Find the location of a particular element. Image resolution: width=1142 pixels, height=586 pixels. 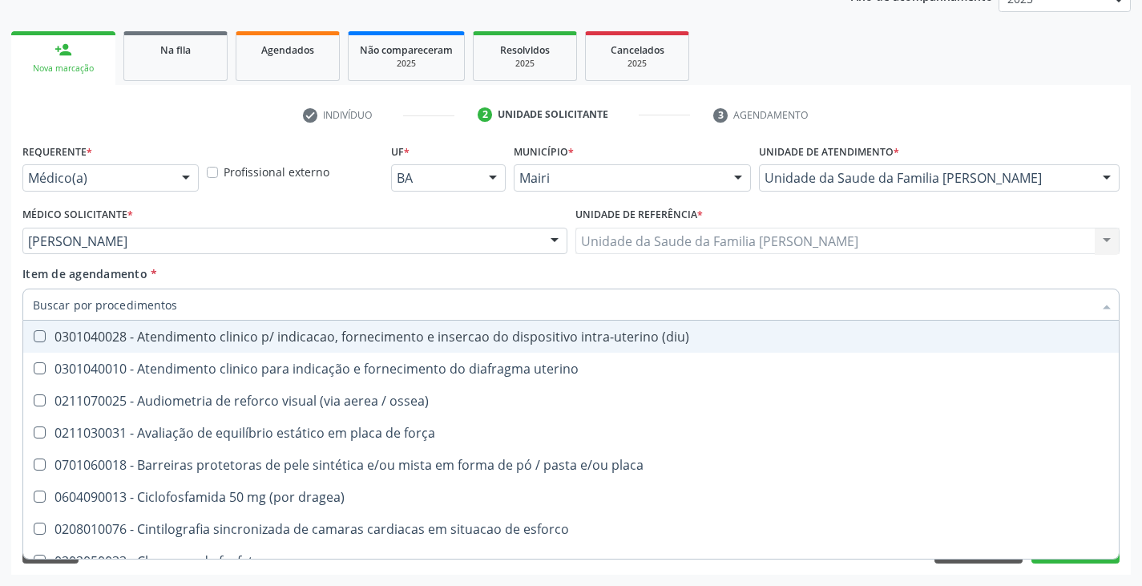

div: person_add is located at coordinates (63, 50).